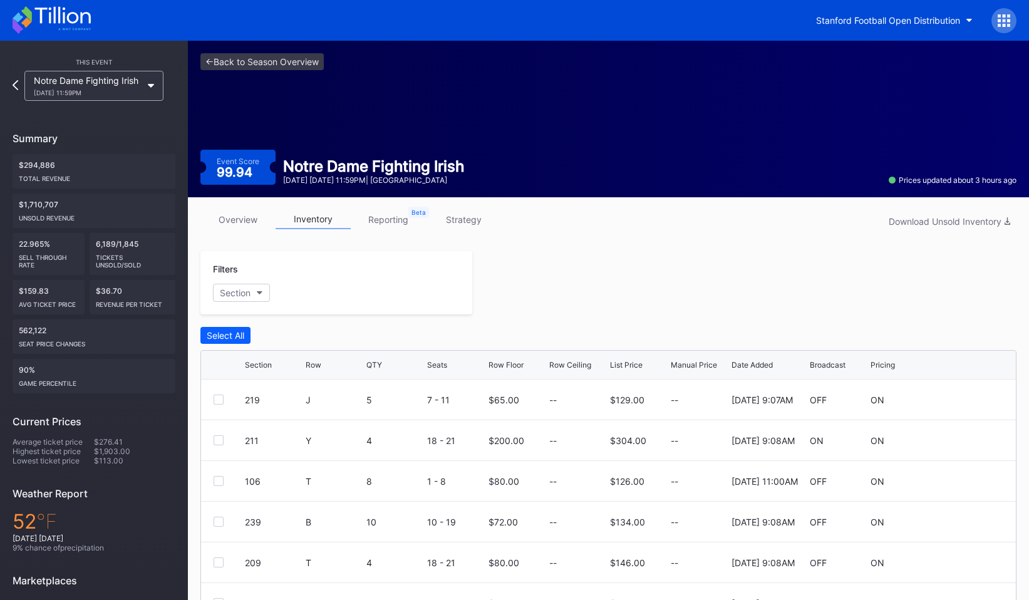  Describe the element at coordinates (463, 219) in the screenshot. I see `a: strategy` at that location.